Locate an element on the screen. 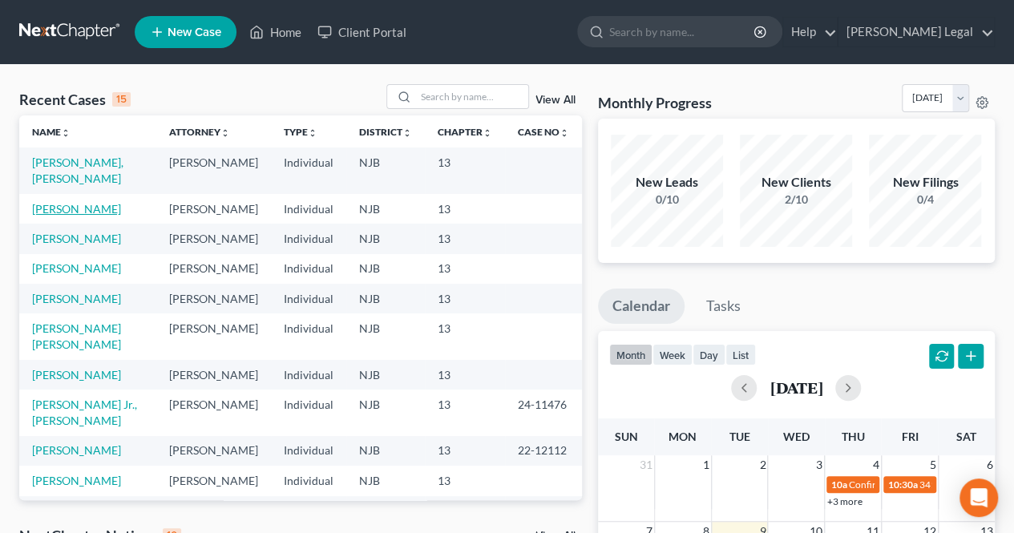 Image resolution: width=1014 pixels, height=533 pixels. div: 15 is located at coordinates (121, 99).